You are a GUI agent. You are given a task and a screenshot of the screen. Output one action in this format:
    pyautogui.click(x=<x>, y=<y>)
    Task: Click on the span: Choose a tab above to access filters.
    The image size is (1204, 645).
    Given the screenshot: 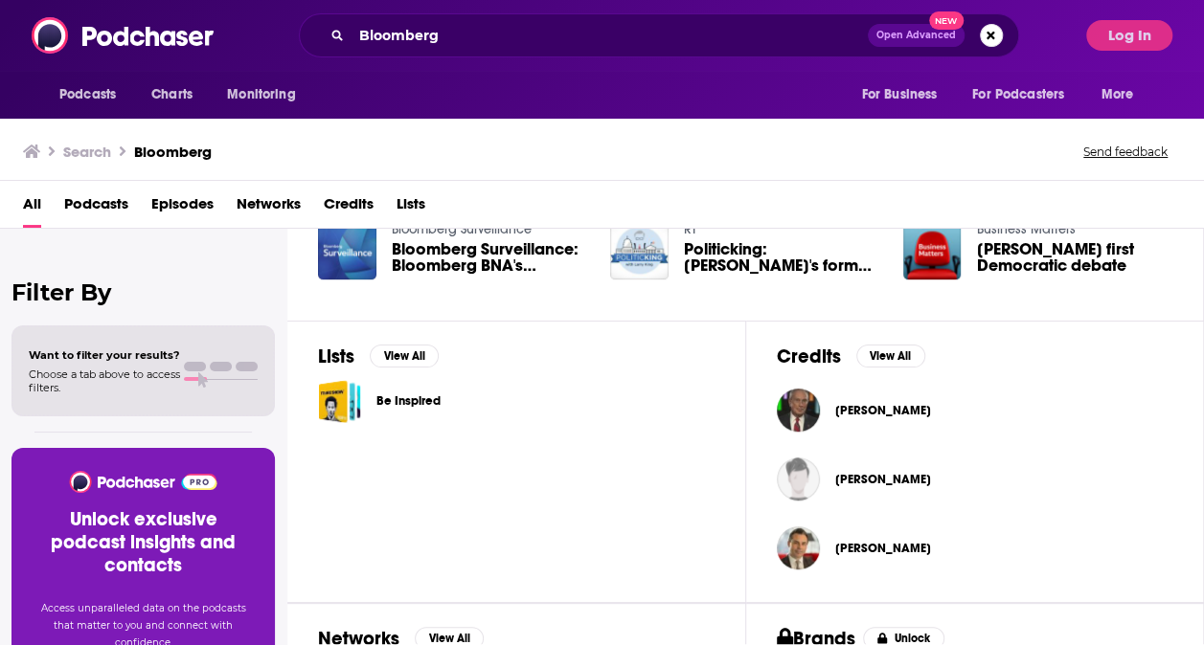 What is the action you would take?
    pyautogui.click(x=104, y=381)
    